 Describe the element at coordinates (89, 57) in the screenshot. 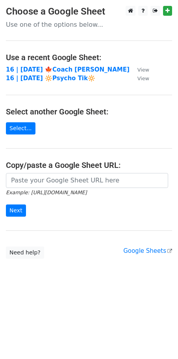

I see `h4: Use a recent Google Sheet:` at that location.